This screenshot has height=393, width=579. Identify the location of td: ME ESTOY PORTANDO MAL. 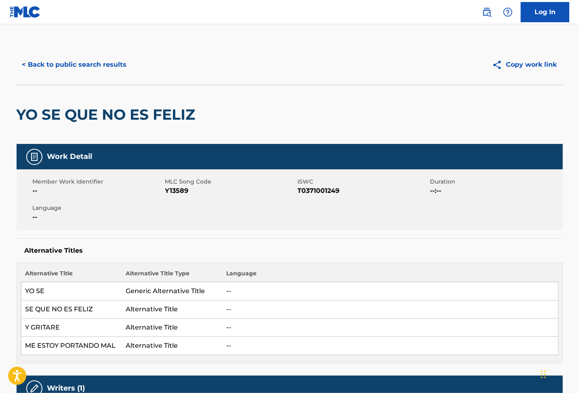
(71, 346).